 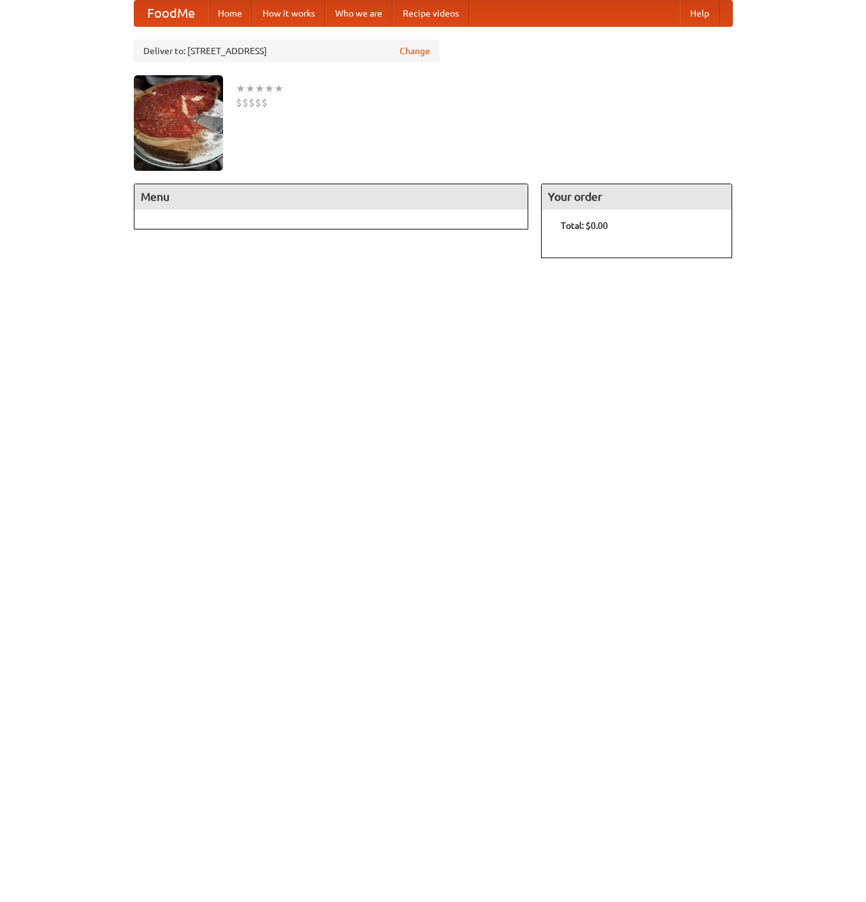 I want to click on h4: Menu, so click(x=331, y=197).